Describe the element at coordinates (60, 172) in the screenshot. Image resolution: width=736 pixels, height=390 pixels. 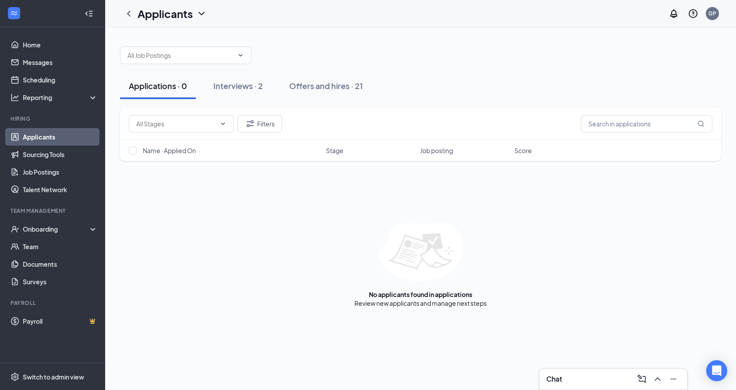
I see `a: Job Postings` at that location.